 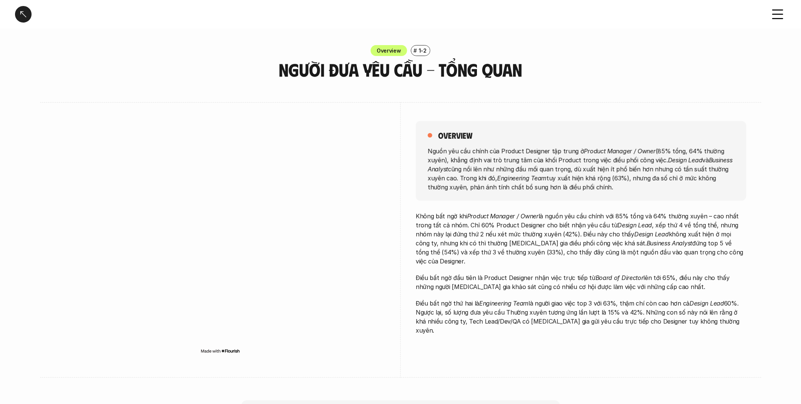 What do you see at coordinates (581, 238) in the screenshot?
I see `p: Không bất ngờ khi là nguồn yêu cầu chính với 85% tổng và 64% thường xuyên – cao nhất trong tất cả...` at bounding box center [581, 238].